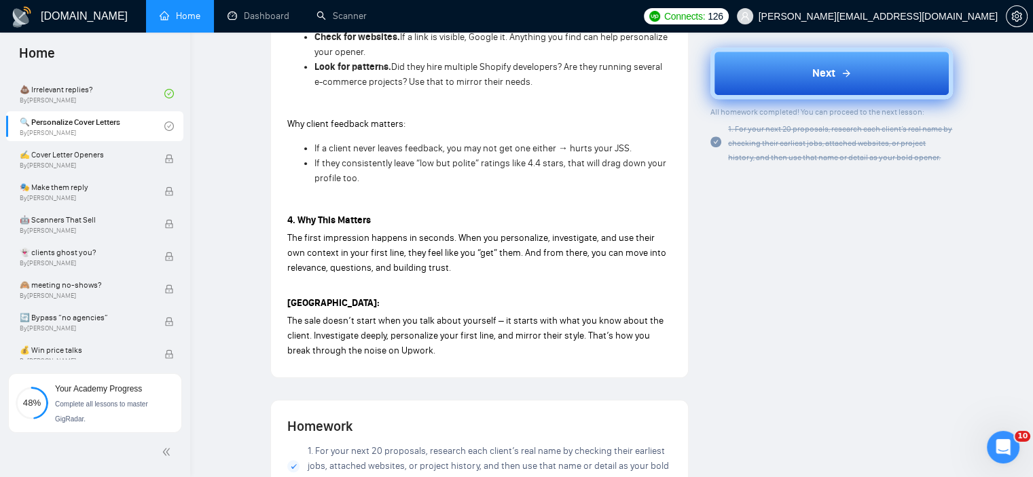  Describe the element at coordinates (346, 124) in the screenshot. I see `span: Why client feedback matters:` at that location.